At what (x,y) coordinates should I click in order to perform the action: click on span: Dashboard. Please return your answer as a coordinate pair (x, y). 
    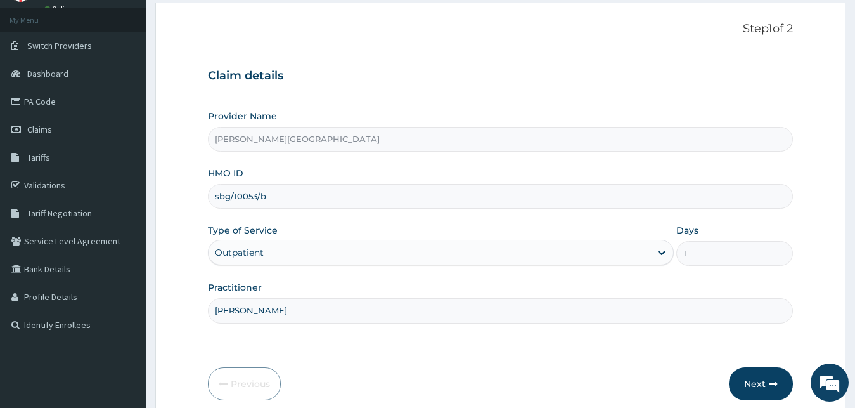
    Looking at the image, I should click on (48, 74).